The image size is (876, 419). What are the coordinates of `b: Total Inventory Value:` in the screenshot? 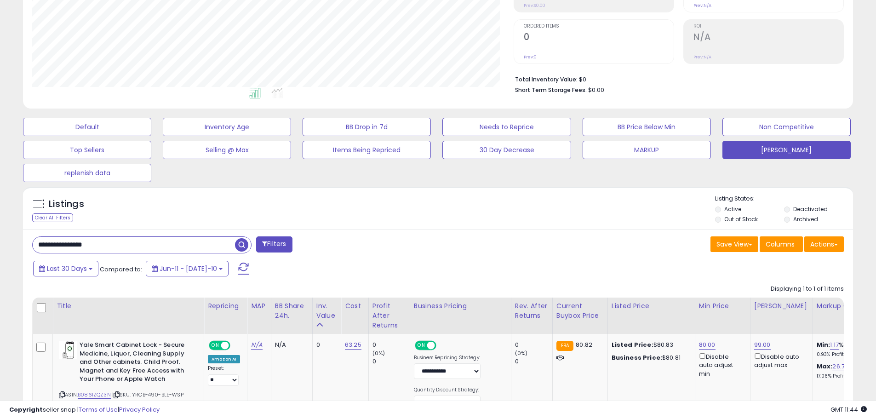 It's located at (546, 79).